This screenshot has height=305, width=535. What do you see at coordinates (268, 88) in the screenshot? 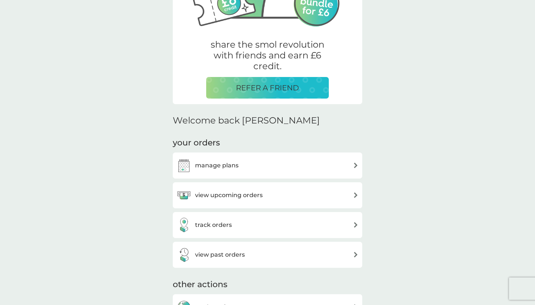
I see `button: REFER A FRIEND` at bounding box center [268, 88].